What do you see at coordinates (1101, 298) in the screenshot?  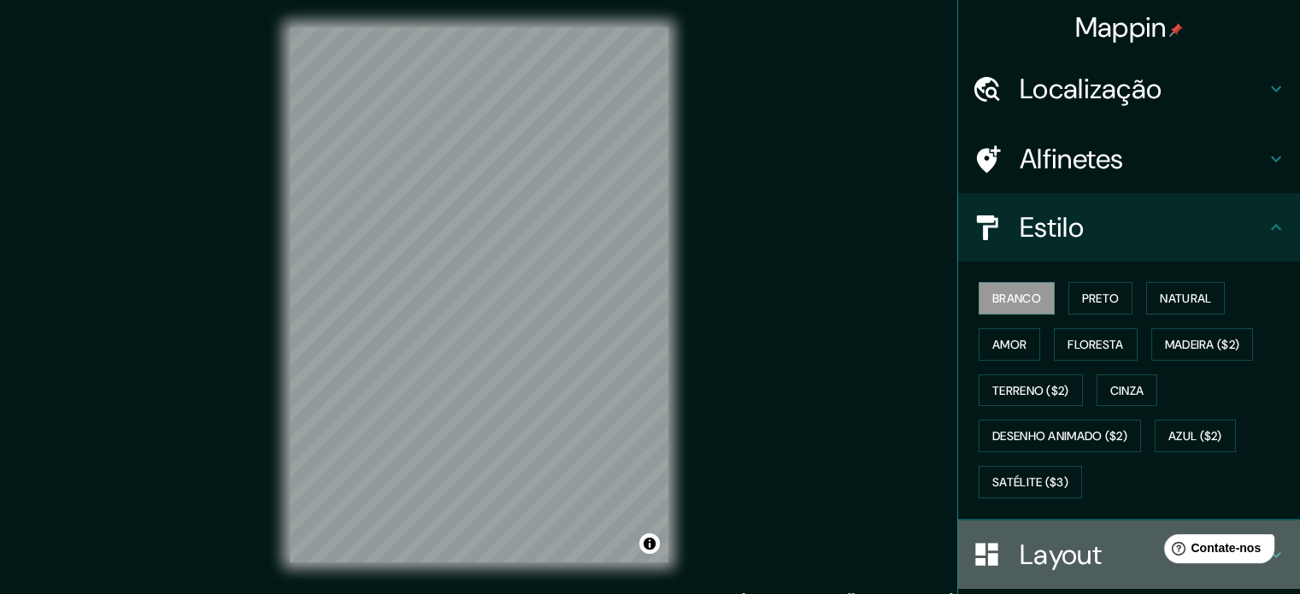 I see `font: Preto` at bounding box center [1101, 298].